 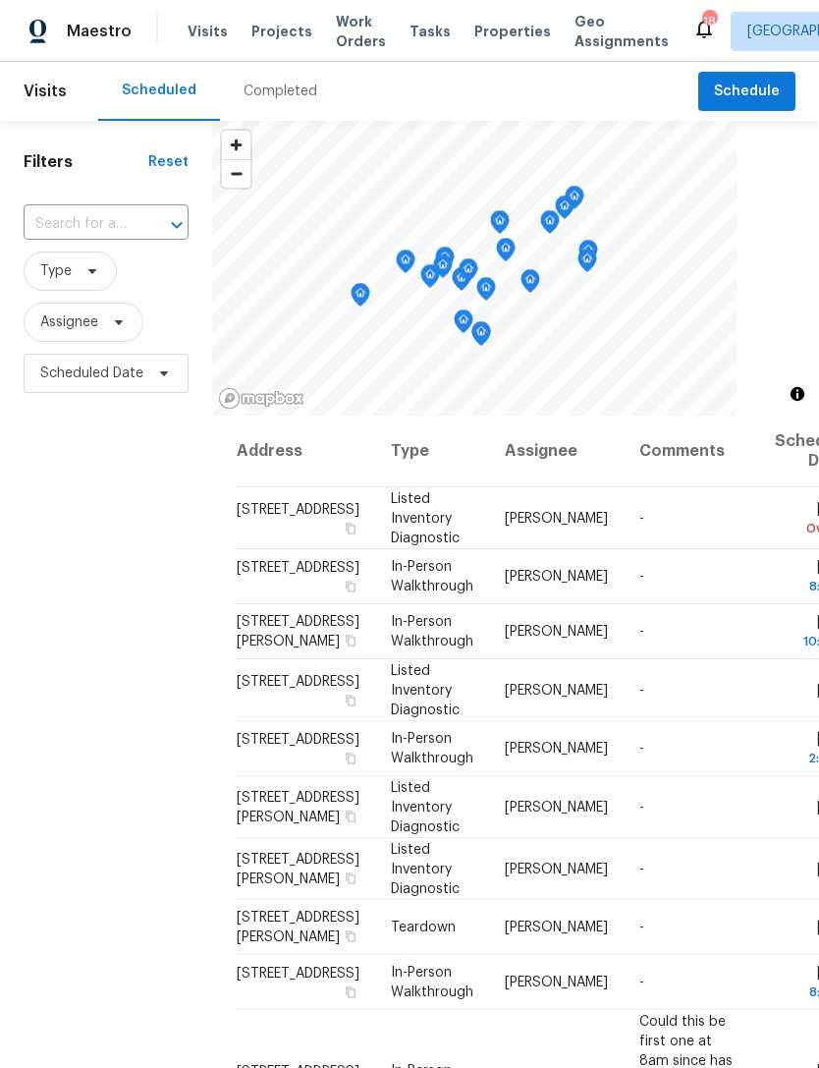 What do you see at coordinates (556, 451) in the screenshot?
I see `th: Assignee` at bounding box center [556, 451].